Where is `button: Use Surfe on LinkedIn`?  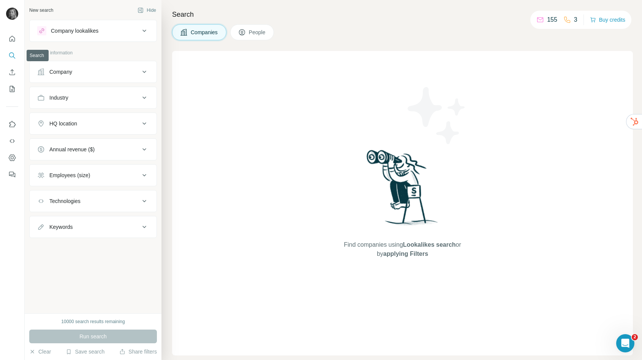 button: Use Surfe on LinkedIn is located at coordinates (12, 124).